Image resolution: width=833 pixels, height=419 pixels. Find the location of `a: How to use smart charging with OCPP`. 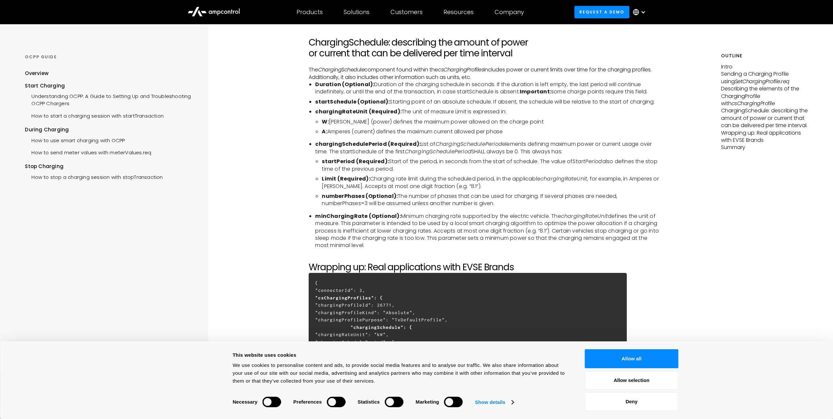

a: How to use smart charging with OCPP is located at coordinates (75, 139).